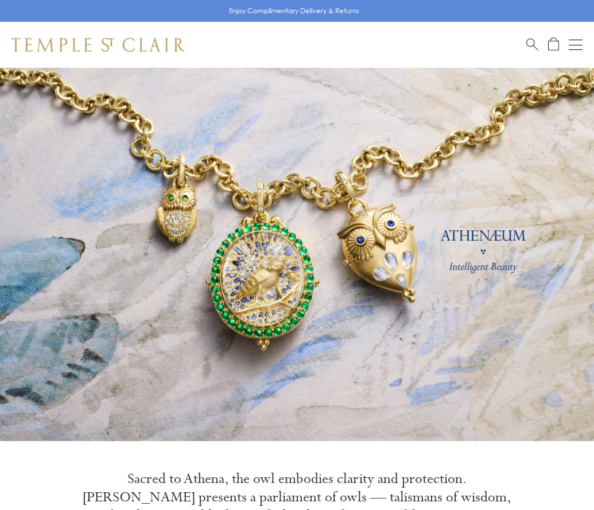 The height and width of the screenshot is (510, 594). I want to click on button: Open navigation, so click(576, 45).